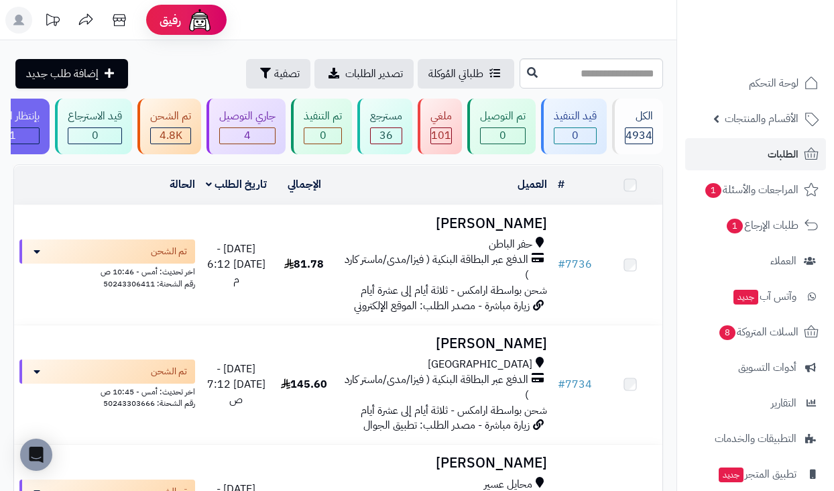 Image resolution: width=834 pixels, height=491 pixels. What do you see at coordinates (386, 135) in the screenshot?
I see `span: 36` at bounding box center [386, 135].